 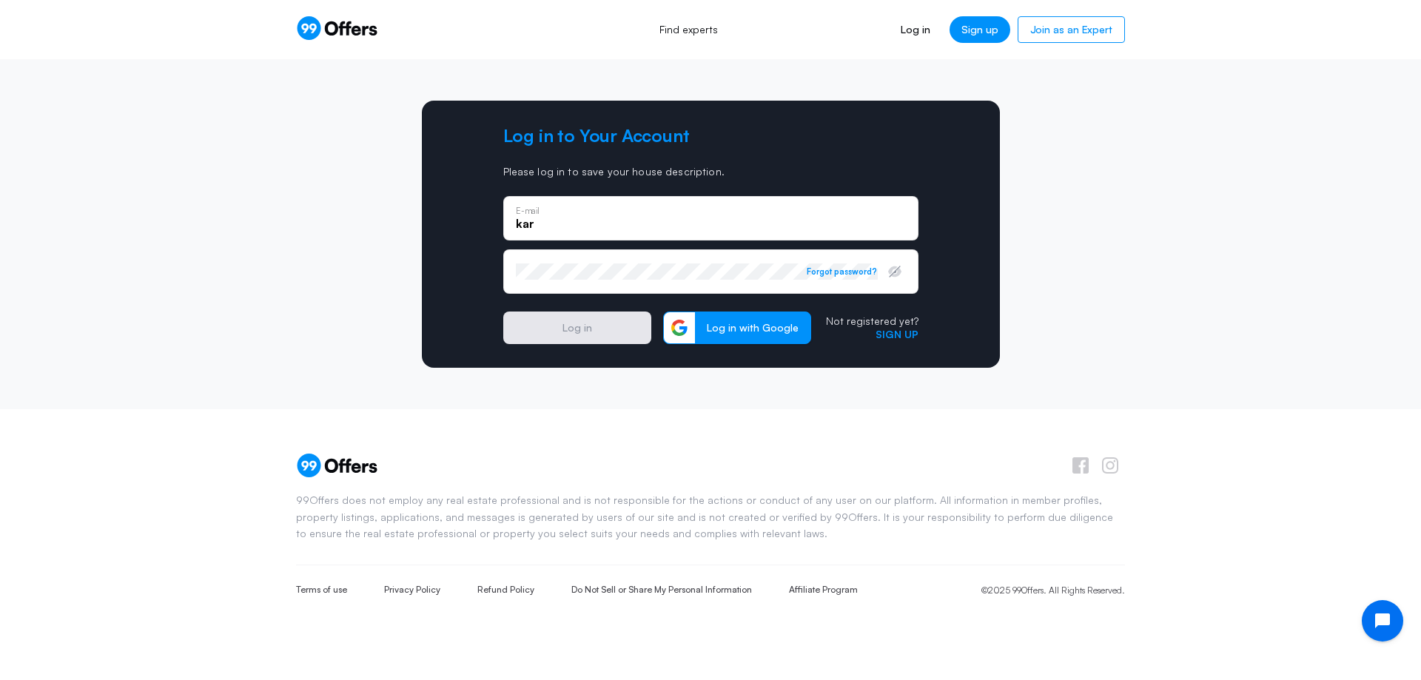 I want to click on a: Do Not Sell or Share My Personal Information, so click(x=662, y=590).